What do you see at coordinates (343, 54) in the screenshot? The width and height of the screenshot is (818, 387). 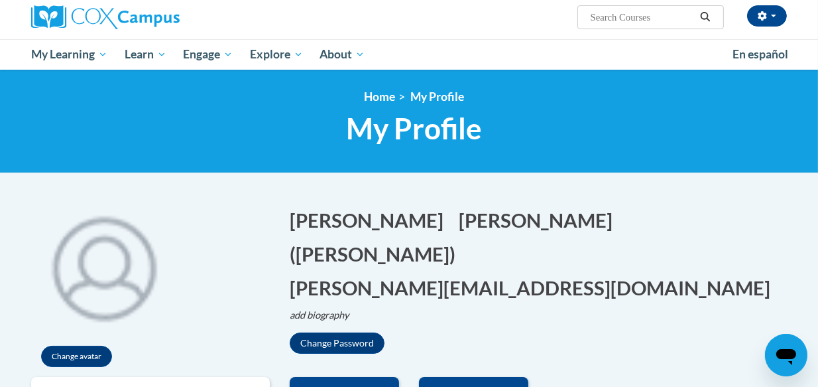 I see `a: About` at bounding box center [343, 54].